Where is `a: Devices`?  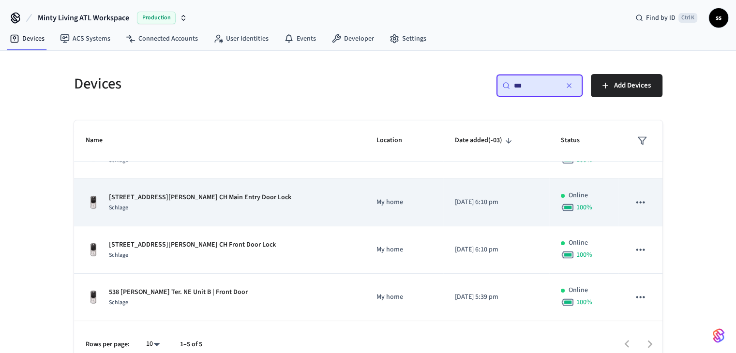
a: Devices is located at coordinates (27, 39).